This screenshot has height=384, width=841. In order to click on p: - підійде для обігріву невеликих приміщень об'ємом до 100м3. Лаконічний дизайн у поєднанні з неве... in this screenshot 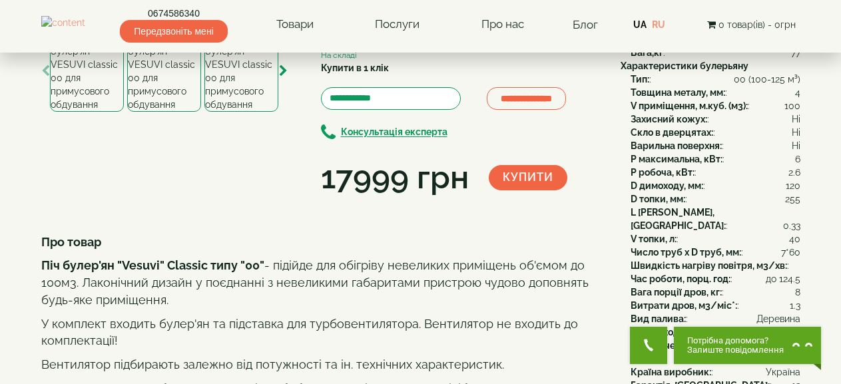, I will do `click(321, 282)`.